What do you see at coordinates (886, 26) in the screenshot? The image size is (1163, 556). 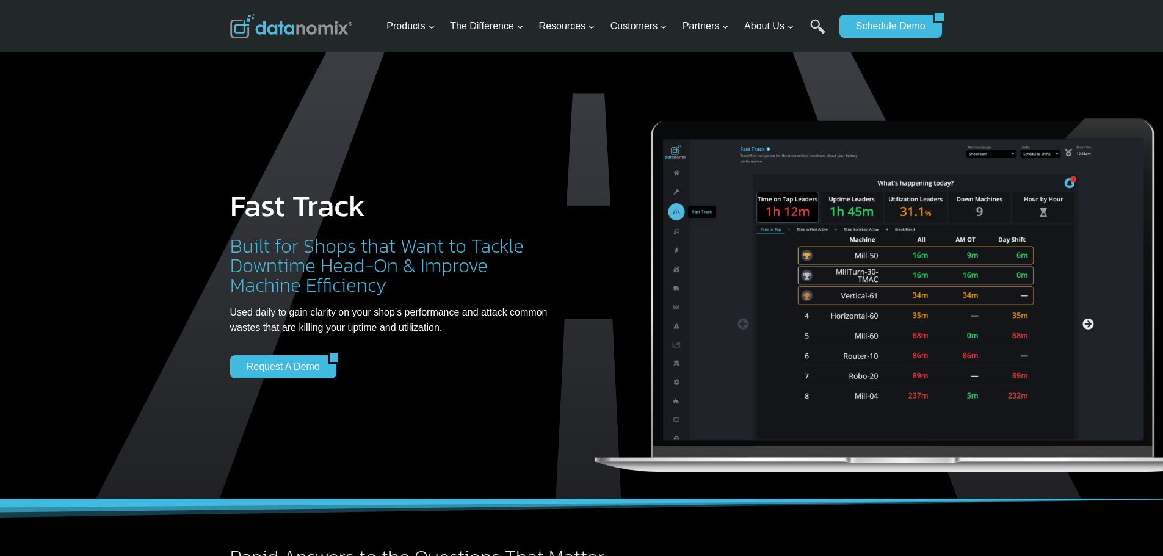 I see `a: Schedule Demo` at bounding box center [886, 26].